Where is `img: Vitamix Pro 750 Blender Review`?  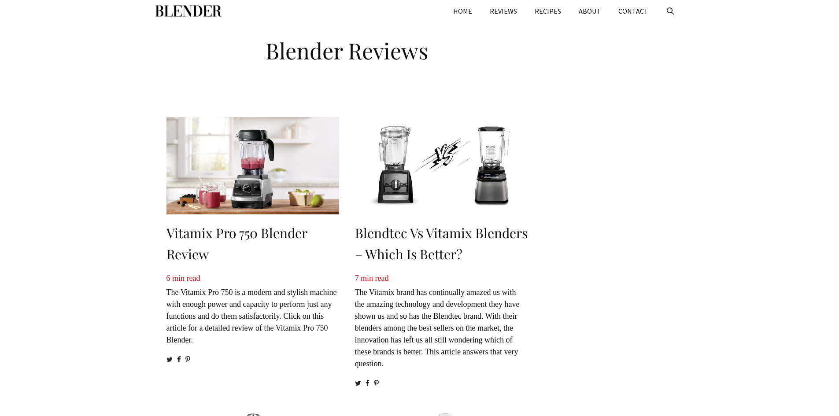
img: Vitamix Pro 750 Blender Review is located at coordinates (253, 166).